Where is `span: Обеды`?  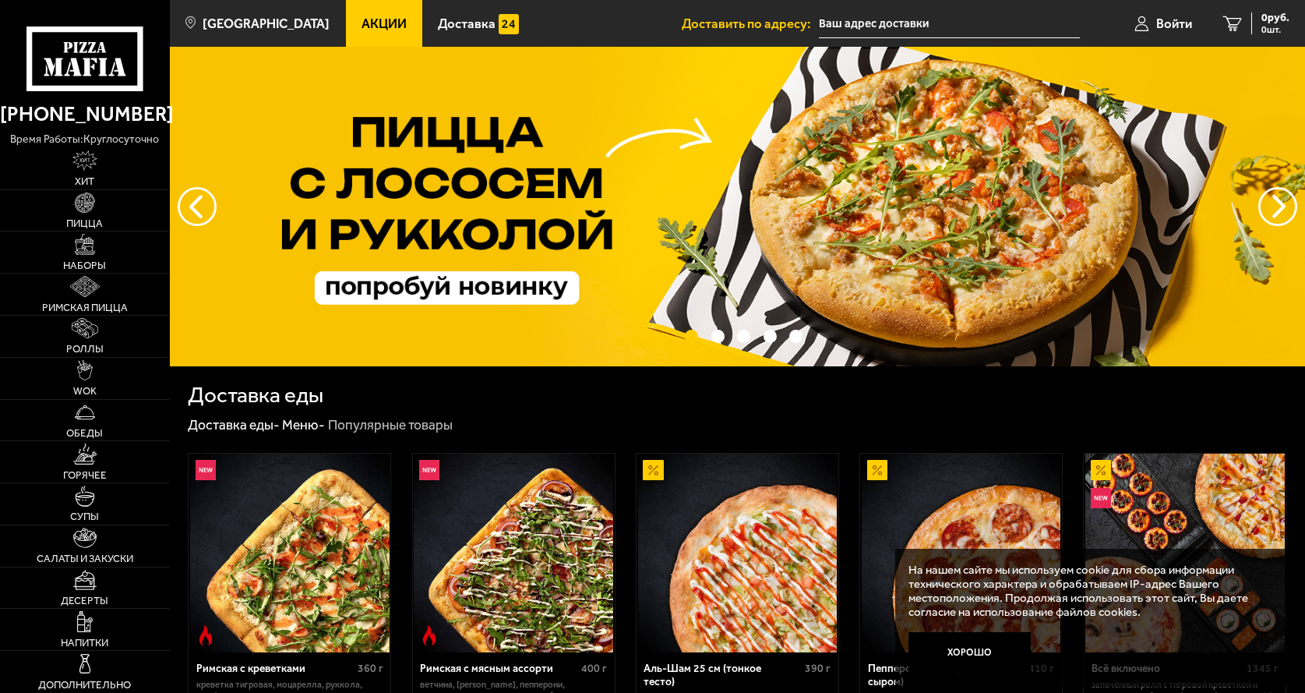
span: Обеды is located at coordinates (84, 433).